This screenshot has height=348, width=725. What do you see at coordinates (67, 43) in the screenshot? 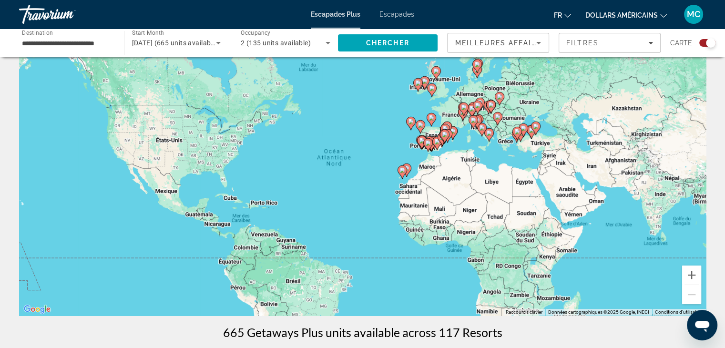
I see `input: Select destination` at bounding box center [67, 43].